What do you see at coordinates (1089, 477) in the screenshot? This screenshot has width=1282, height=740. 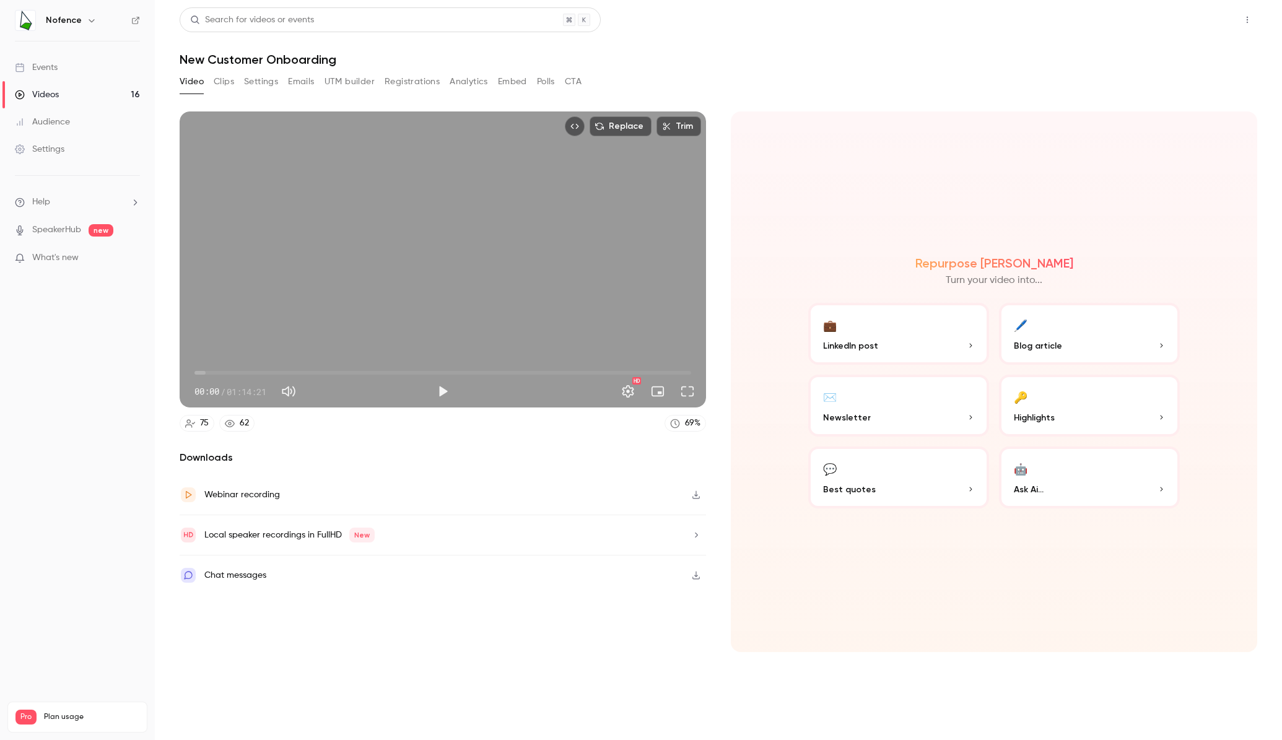 I see `button: 🤖Ask Ai...` at bounding box center [1089, 477].